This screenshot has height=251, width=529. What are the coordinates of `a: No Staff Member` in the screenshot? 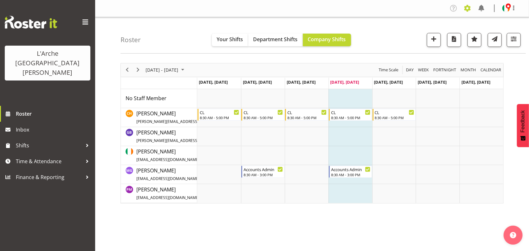 It's located at (146, 98).